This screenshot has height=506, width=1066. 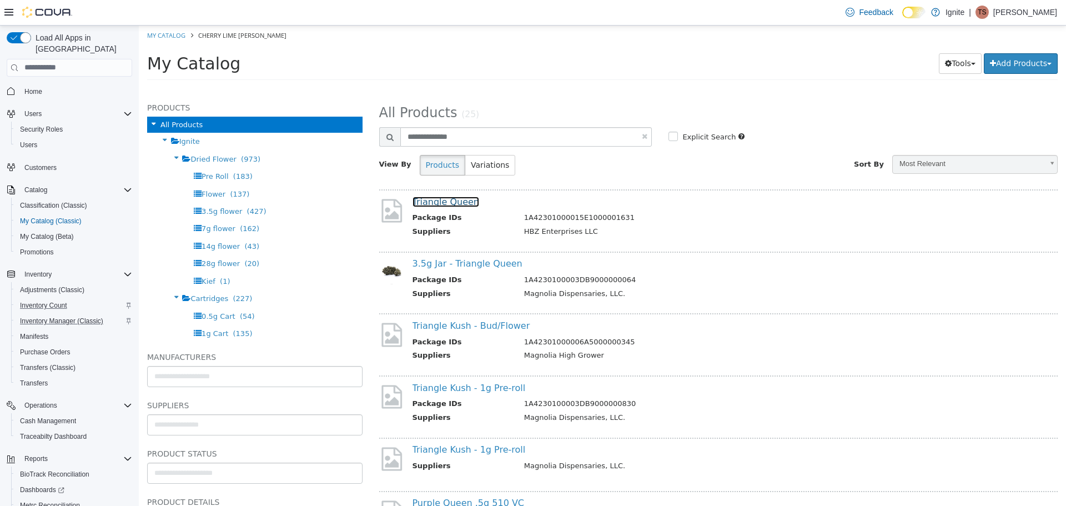 I want to click on span: BioTrack Reconciliation, so click(x=74, y=474).